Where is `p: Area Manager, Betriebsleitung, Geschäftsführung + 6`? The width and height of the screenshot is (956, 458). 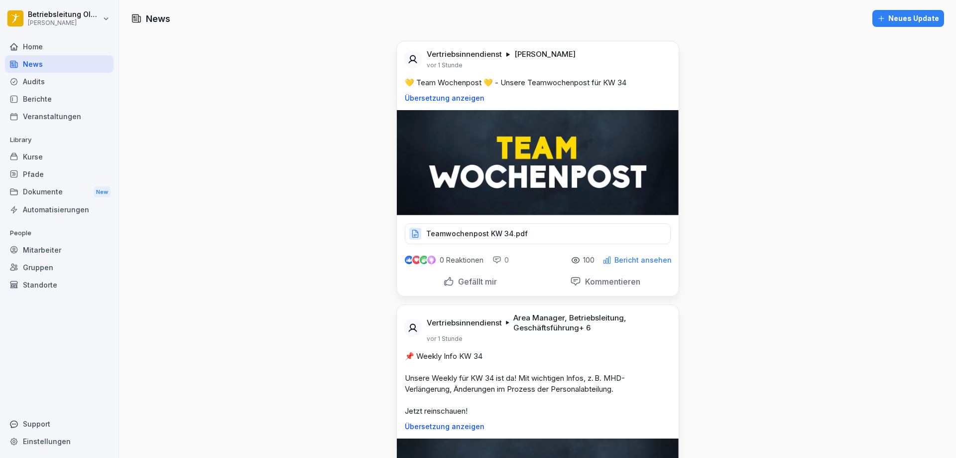 p: Area Manager, Betriebsleitung, Geschäftsführung + 6 is located at coordinates (590, 323).